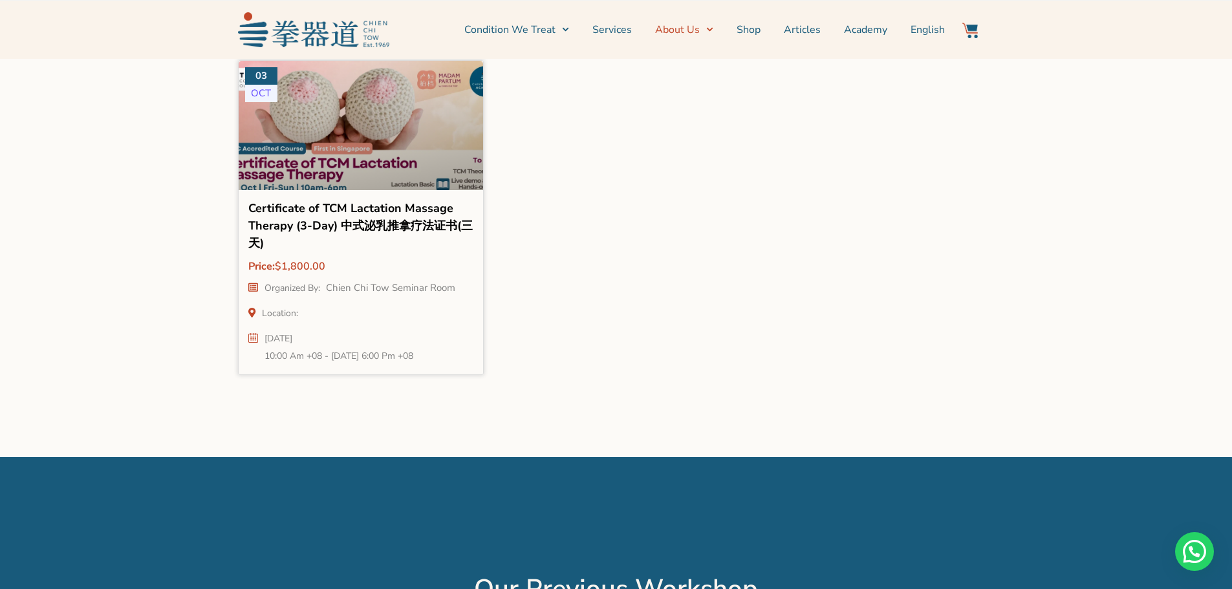 This screenshot has width=1232, height=589. I want to click on a: Condition We Treat, so click(517, 30).